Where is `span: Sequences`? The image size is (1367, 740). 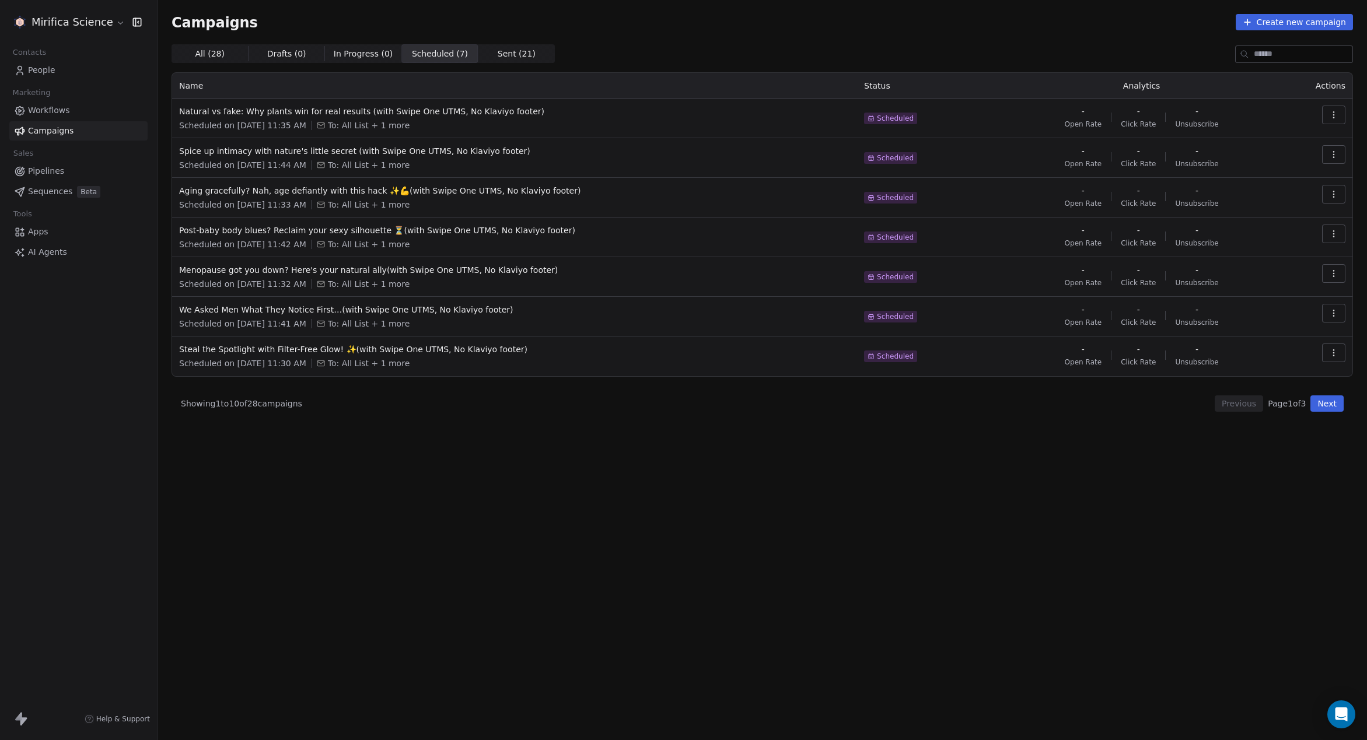
span: Sequences is located at coordinates (50, 191).